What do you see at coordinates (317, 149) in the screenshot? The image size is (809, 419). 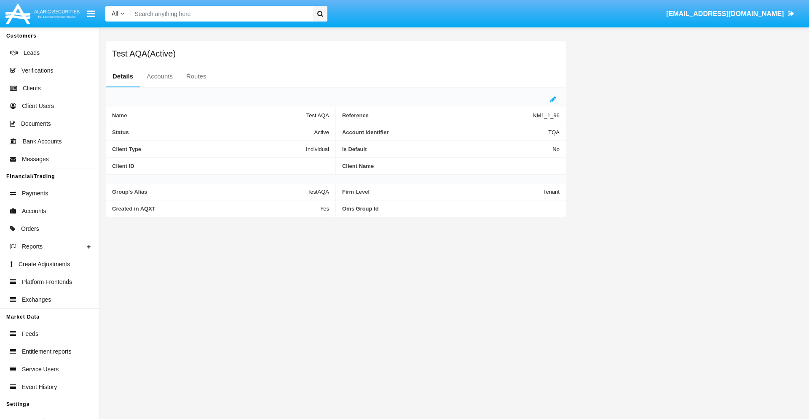 I see `span: Individual` at bounding box center [317, 149].